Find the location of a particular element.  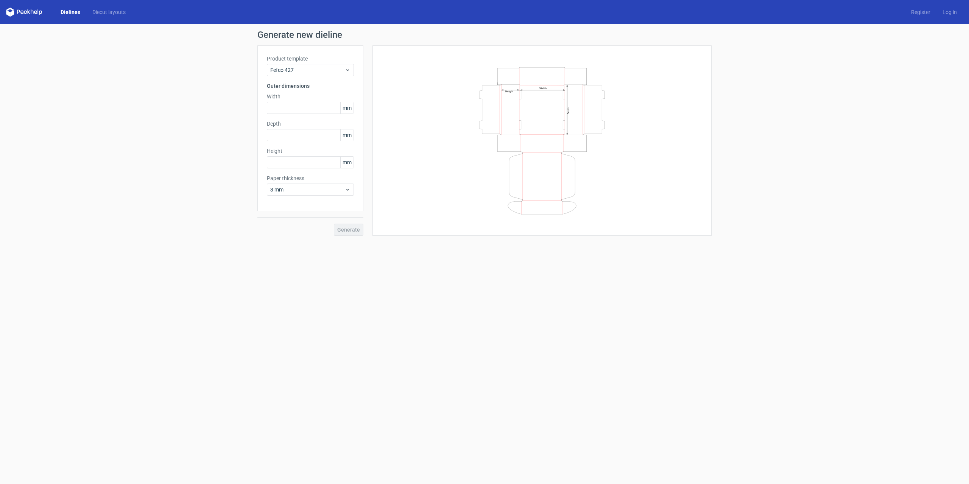

label: Width is located at coordinates (310, 97).